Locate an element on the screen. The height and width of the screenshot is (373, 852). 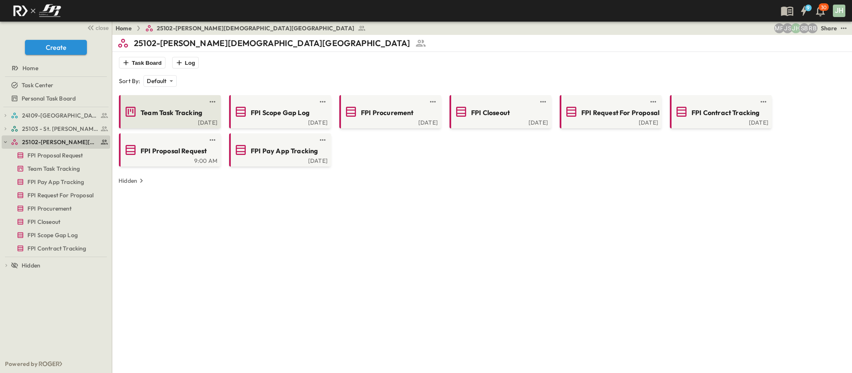
button: 9 is located at coordinates (804, 11).